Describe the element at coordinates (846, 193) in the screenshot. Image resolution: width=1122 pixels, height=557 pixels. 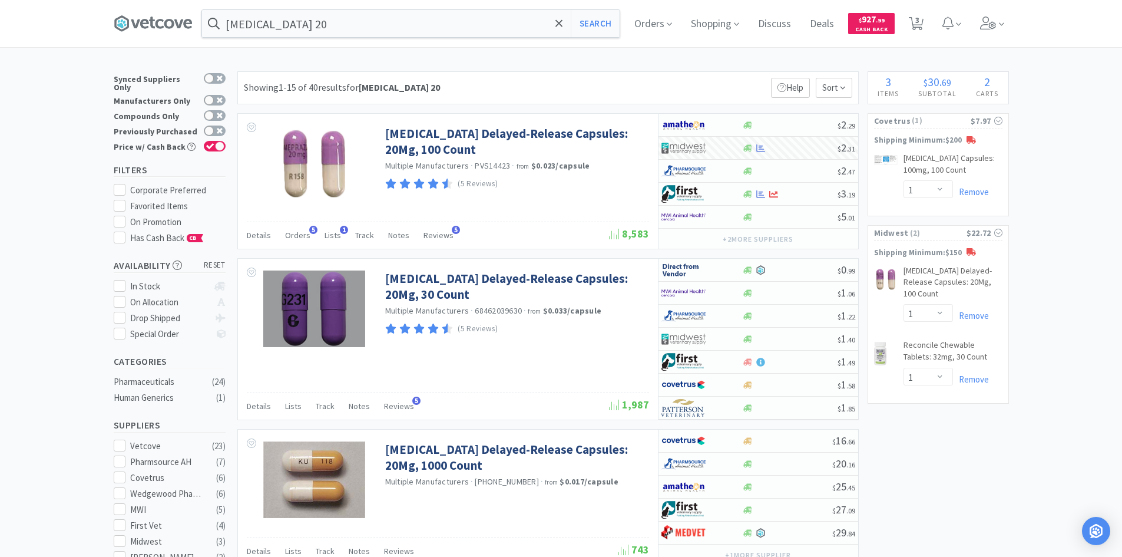
I see `span: 3` at that location.